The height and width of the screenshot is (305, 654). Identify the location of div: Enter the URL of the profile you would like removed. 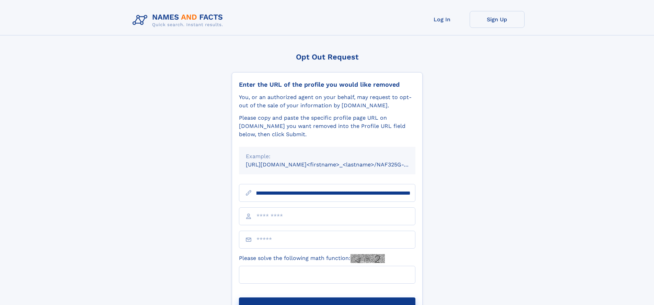
(327, 84).